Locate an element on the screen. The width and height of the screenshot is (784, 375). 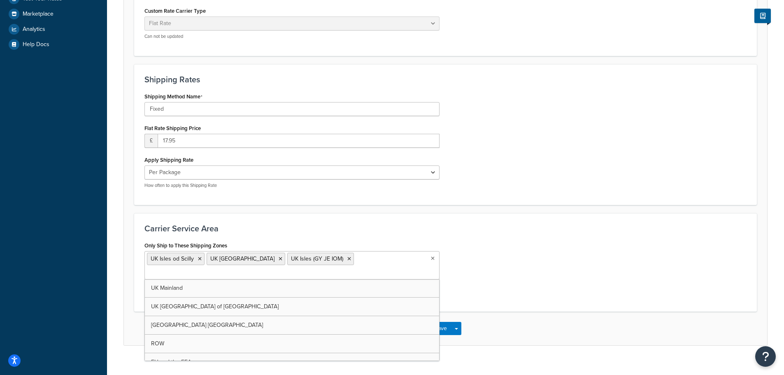
p: Can not be updated is located at coordinates (292, 36).